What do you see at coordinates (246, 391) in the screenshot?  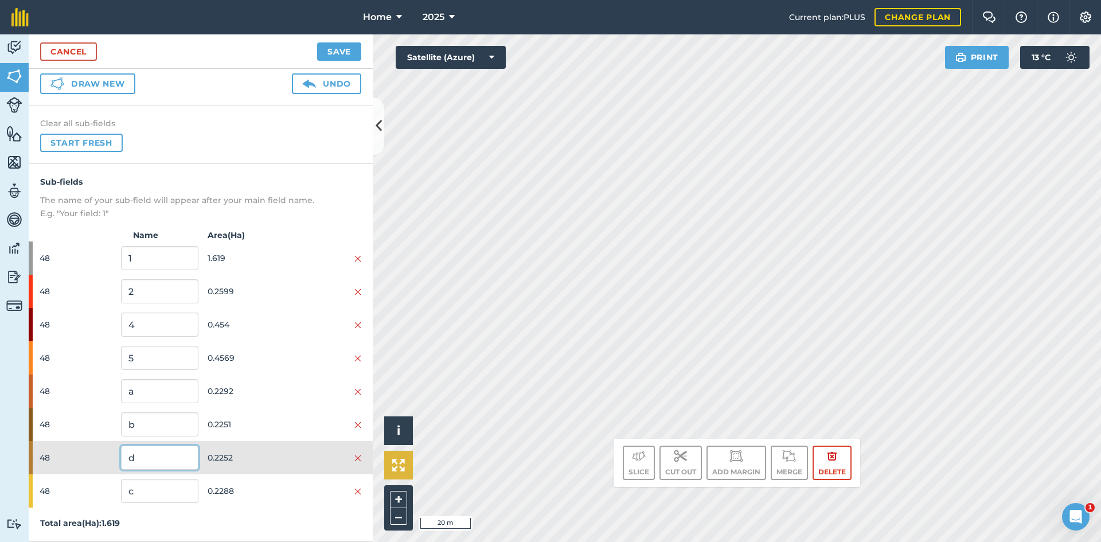 I see `span: 0.2292` at bounding box center [246, 391].